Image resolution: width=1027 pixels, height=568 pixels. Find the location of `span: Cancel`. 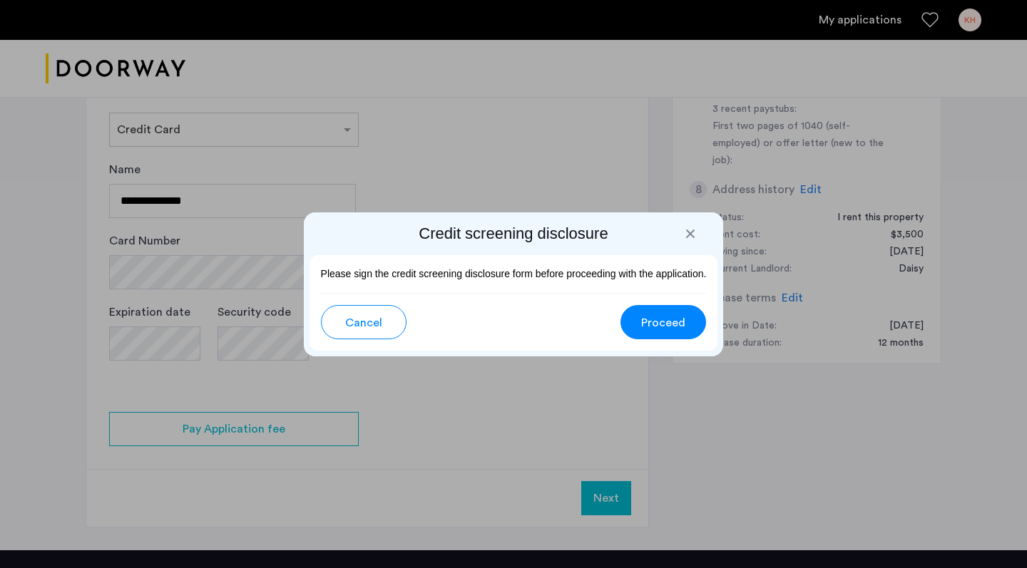

span: Cancel is located at coordinates (364, 323).